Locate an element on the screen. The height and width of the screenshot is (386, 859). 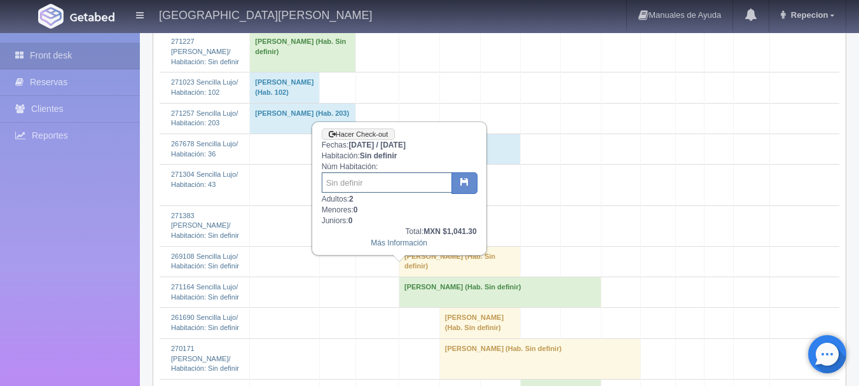
a: Más Información is located at coordinates (399, 243).